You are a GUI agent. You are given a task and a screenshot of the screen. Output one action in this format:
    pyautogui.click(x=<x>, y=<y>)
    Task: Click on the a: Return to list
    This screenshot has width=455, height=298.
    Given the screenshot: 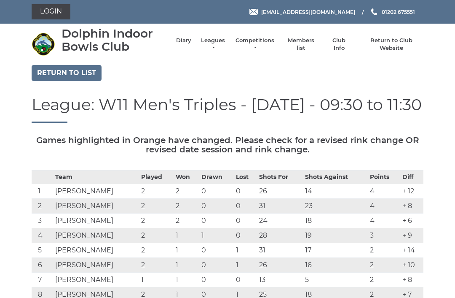 What is the action you would take?
    pyautogui.click(x=67, y=73)
    